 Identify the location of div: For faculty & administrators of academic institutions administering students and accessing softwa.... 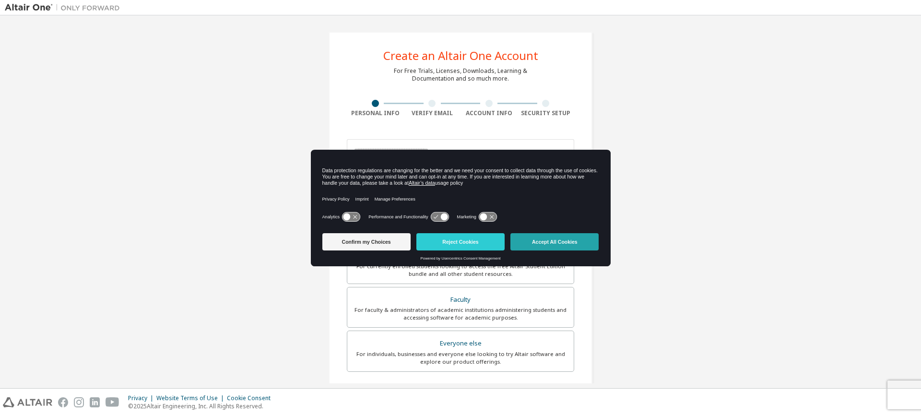
(460, 314).